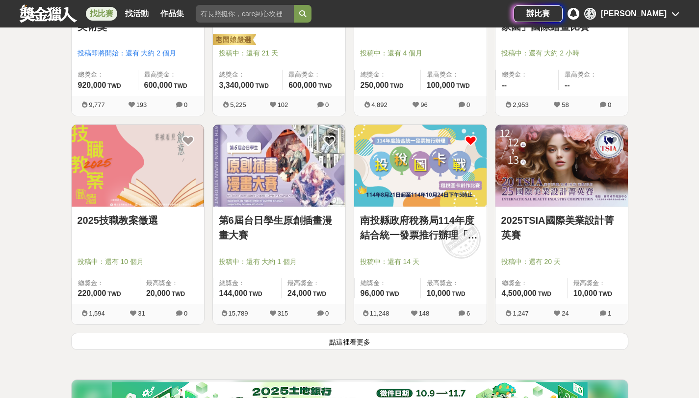  Describe the element at coordinates (380, 313) in the screenshot. I see `span: 11,248` at that location.